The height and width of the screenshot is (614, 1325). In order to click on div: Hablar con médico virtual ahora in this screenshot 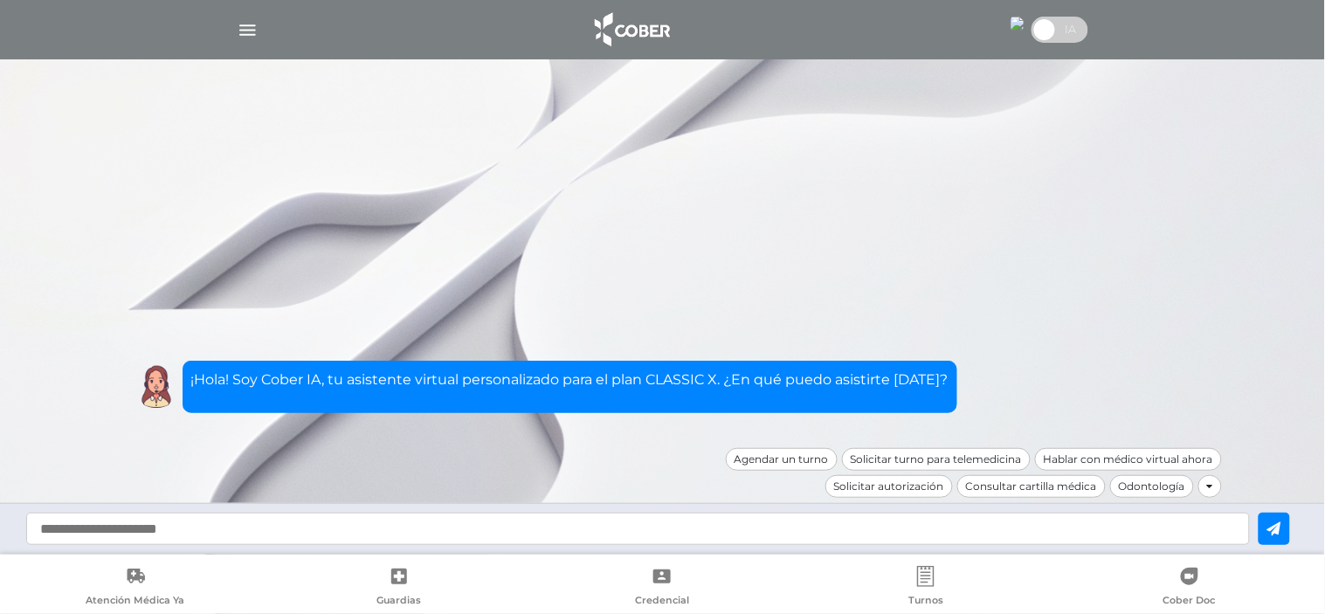, I will do `click(1129, 459)`.